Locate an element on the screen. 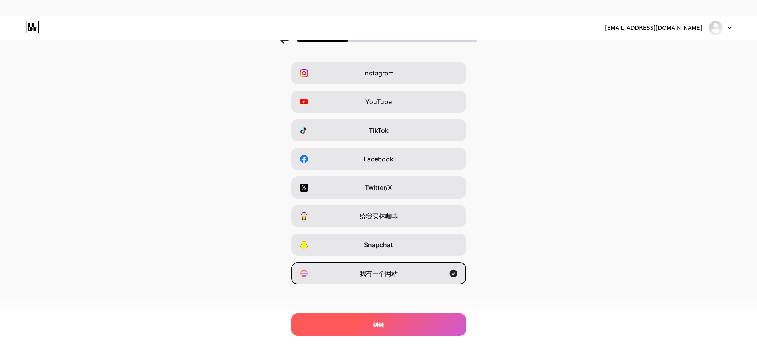 This screenshot has height=356, width=757. img: 阿芬贝特 is located at coordinates (716, 28).